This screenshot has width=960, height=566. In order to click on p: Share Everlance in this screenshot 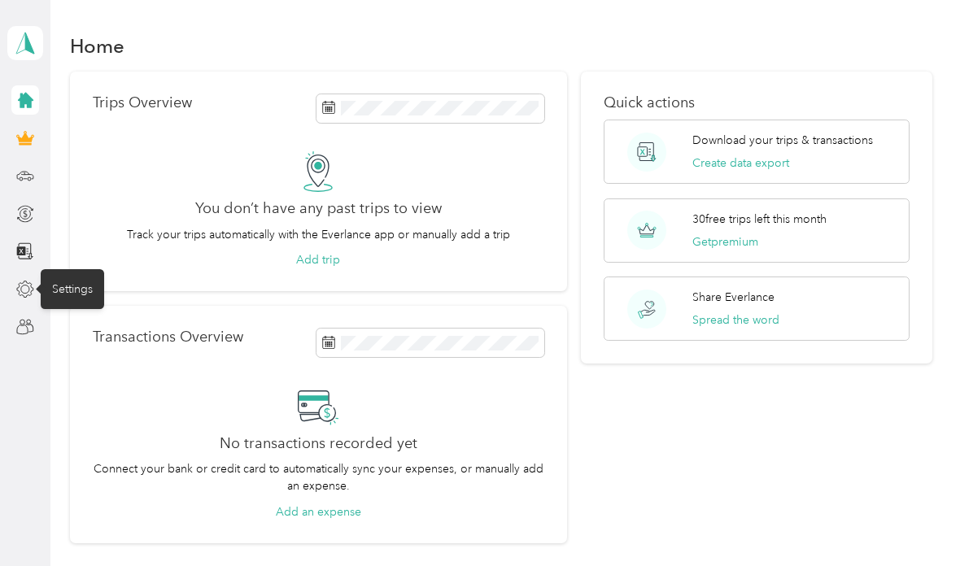, I will do `click(733, 297)`.